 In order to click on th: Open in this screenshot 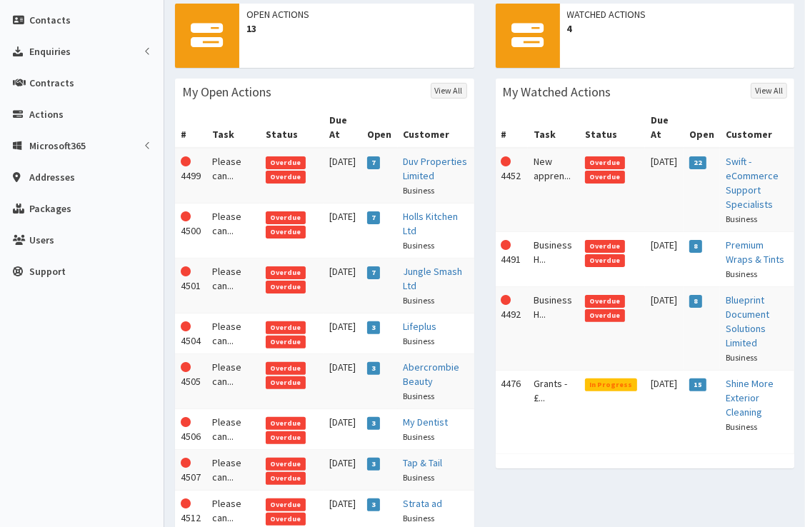, I will do `click(379, 127)`.